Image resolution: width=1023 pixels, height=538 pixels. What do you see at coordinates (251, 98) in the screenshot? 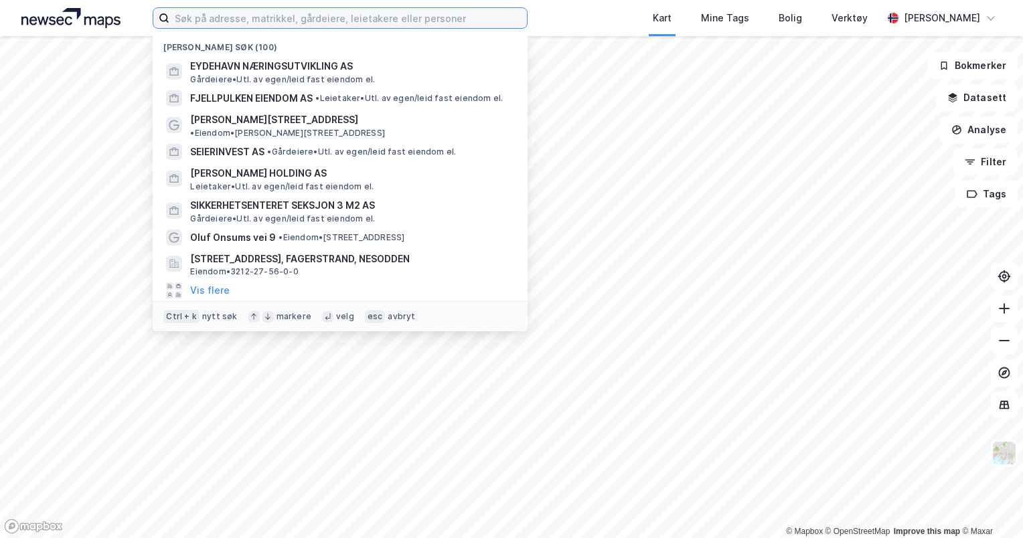
I see `span: FJELLPULKEN EIENDOM AS` at bounding box center [251, 98].